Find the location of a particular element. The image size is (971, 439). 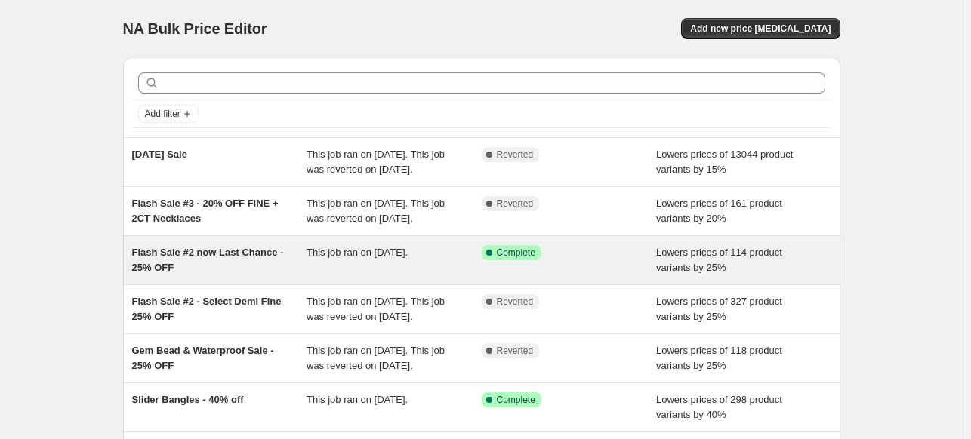

span: Lowers prices of 118 product variants by 25% is located at coordinates (719, 358).